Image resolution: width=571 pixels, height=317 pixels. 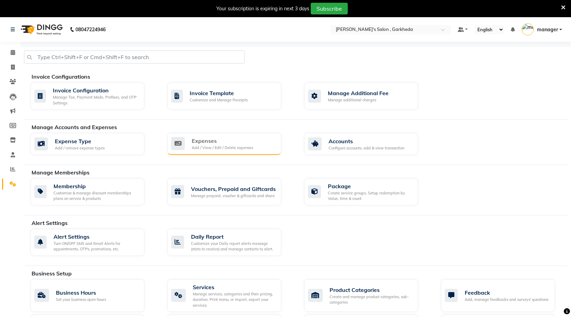 What do you see at coordinates (358, 93) in the screenshot?
I see `div: Manage Additional Fee` at bounding box center [358, 93].